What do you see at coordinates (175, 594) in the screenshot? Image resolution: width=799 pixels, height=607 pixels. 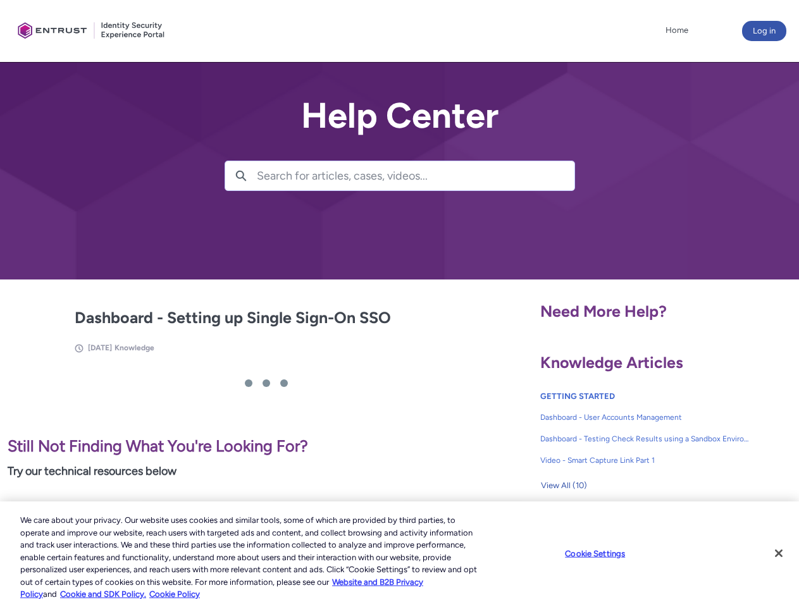 I see `a: Cookie Policy` at bounding box center [175, 594].